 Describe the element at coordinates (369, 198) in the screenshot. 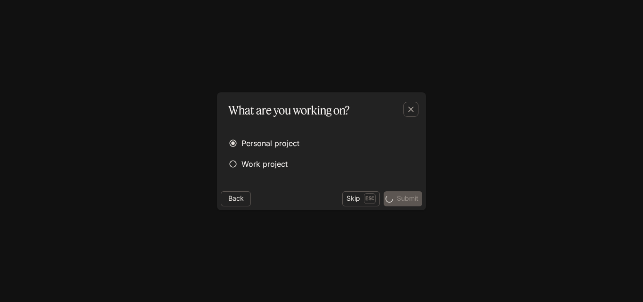

I see `p: Esc` at that location.